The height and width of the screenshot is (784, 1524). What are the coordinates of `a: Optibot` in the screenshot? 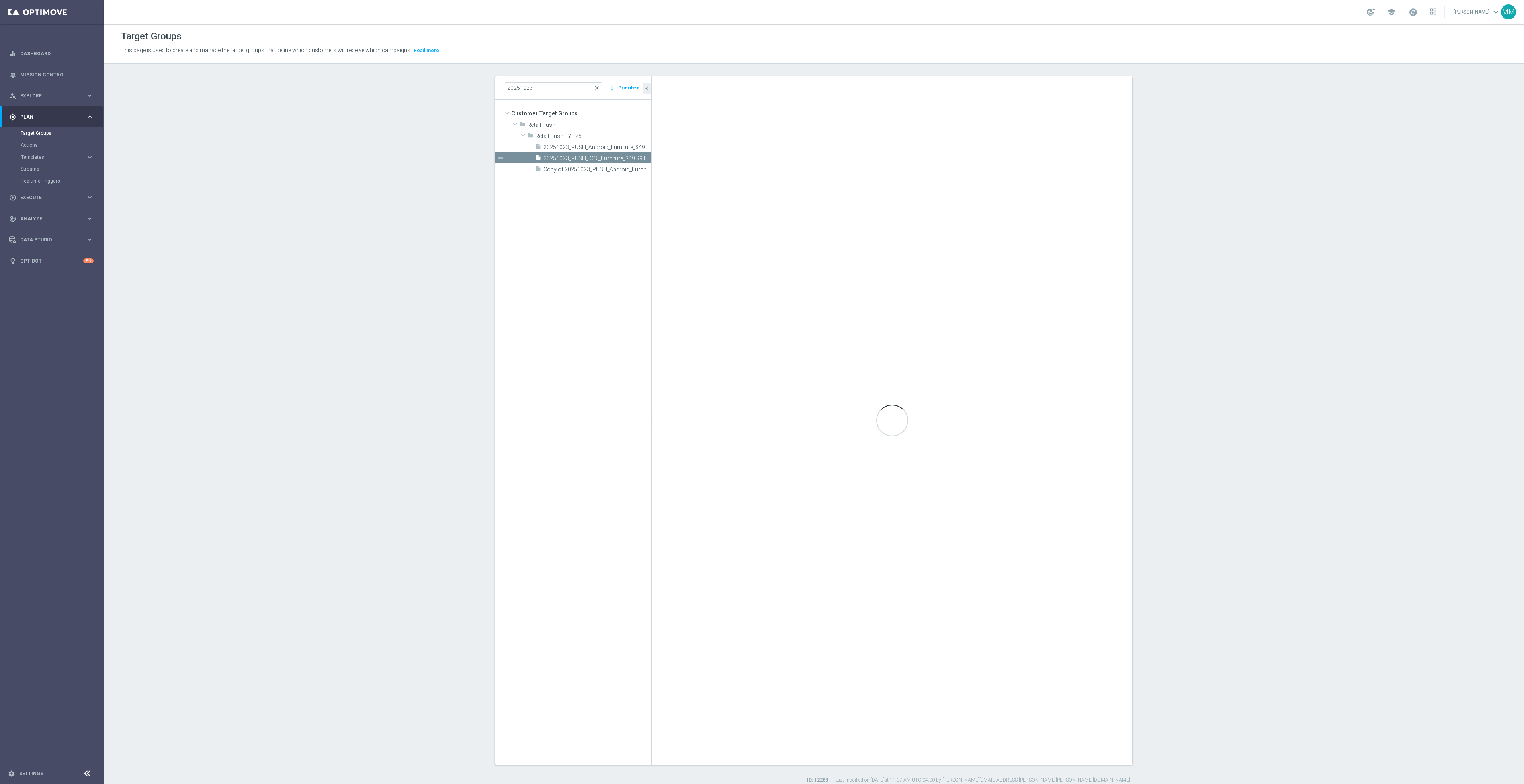 It's located at (52, 261).